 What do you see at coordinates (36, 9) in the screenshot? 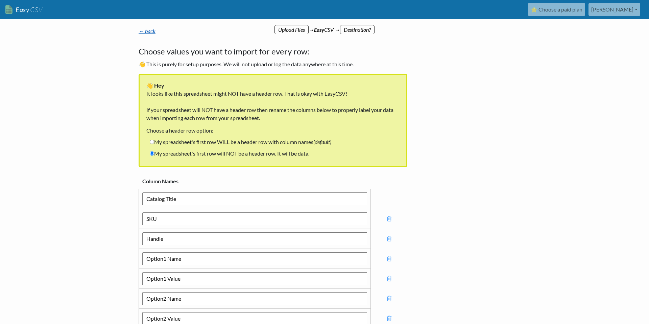
I see `span: CSV` at bounding box center [36, 9].